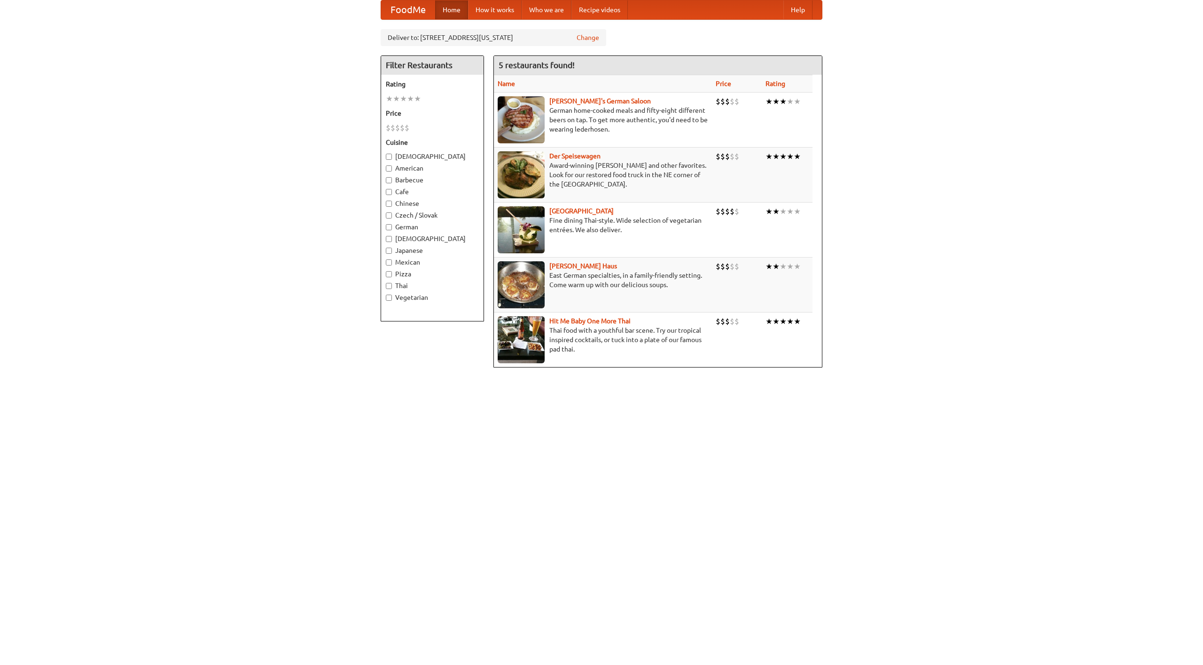 This screenshot has width=1203, height=665. What do you see at coordinates (432, 180) in the screenshot?
I see `label: Barbecue` at bounding box center [432, 180].